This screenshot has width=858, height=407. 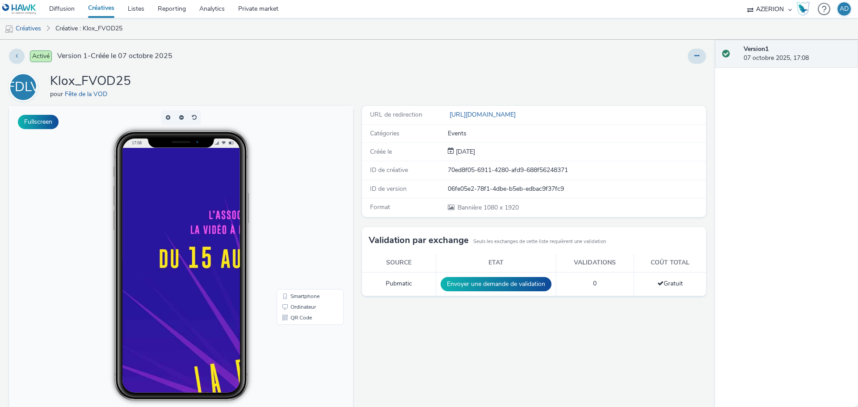 What do you see at coordinates (57, 94) in the screenshot?
I see `span: pour` at bounding box center [57, 94].